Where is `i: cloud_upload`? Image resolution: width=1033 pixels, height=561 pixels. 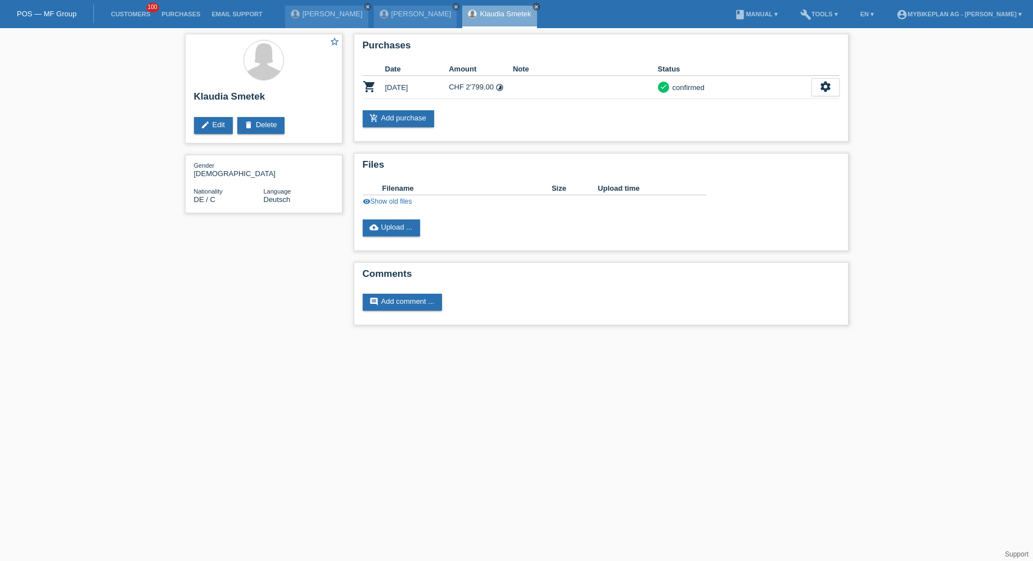
i: cloud_upload is located at coordinates (374, 227).